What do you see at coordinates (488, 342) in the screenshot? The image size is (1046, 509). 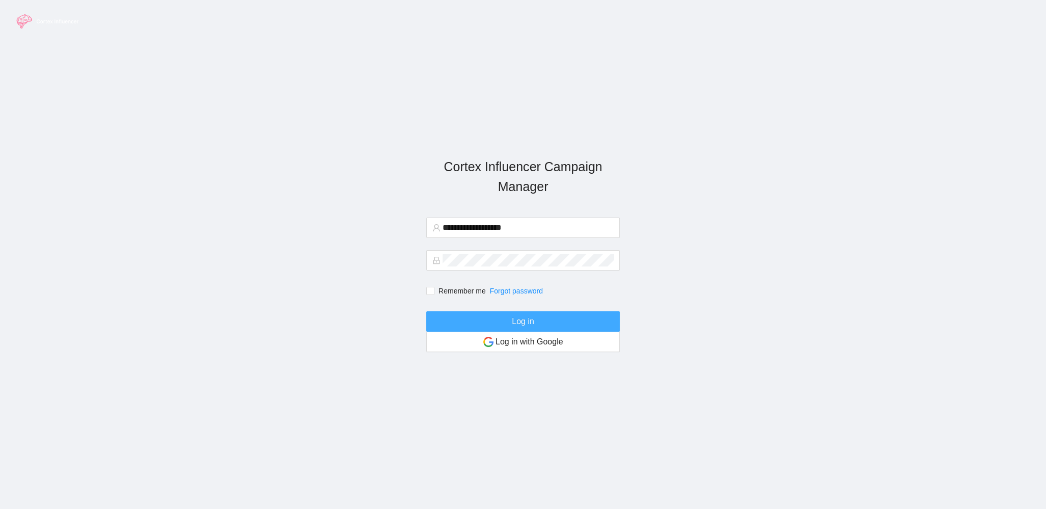 I see `img: google.35bcce80fd9ee301f1c9.png` at bounding box center [488, 342].